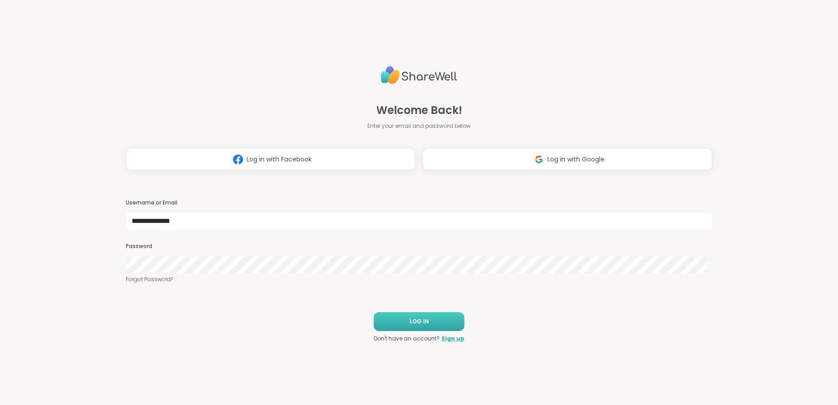 The width and height of the screenshot is (838, 405). What do you see at coordinates (419, 247) in the screenshot?
I see `h3: Password` at bounding box center [419, 247].